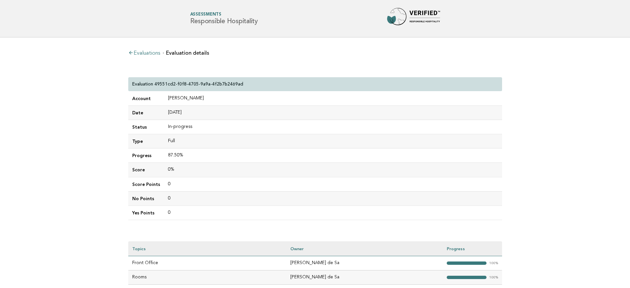  What do you see at coordinates (207, 277) in the screenshot?
I see `td: Rooms` at bounding box center [207, 277].